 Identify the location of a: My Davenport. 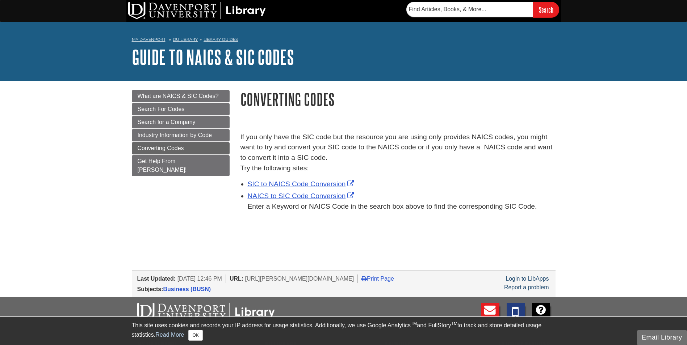
(148, 39).